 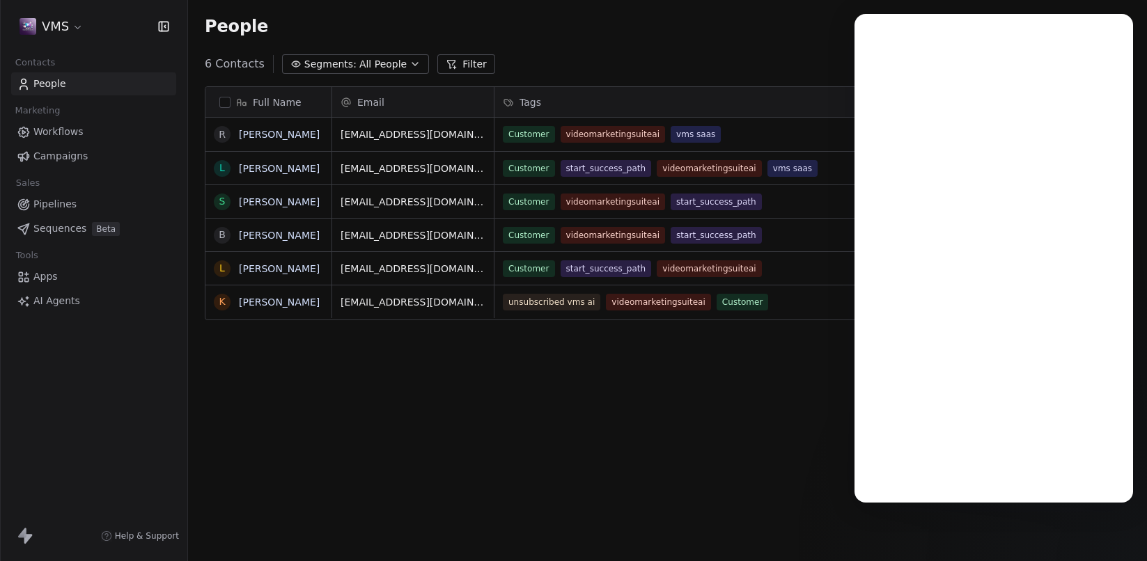 What do you see at coordinates (45, 276) in the screenshot?
I see `span: Apps` at bounding box center [45, 276].